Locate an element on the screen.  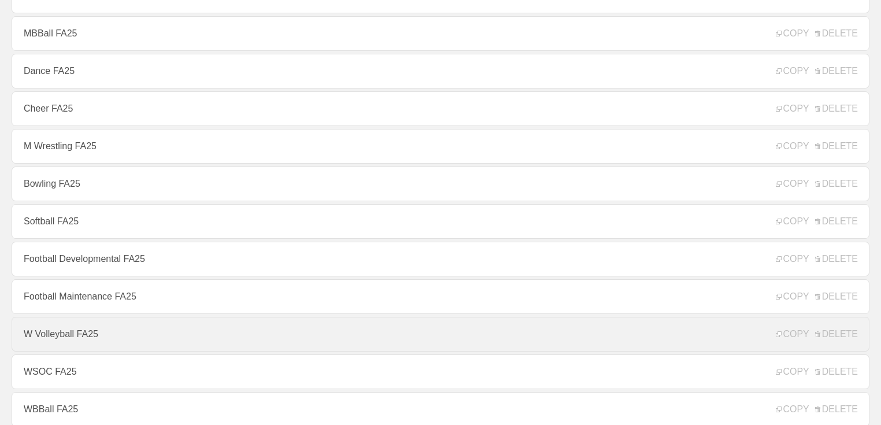
a: Bowling FA25 is located at coordinates (441, 184).